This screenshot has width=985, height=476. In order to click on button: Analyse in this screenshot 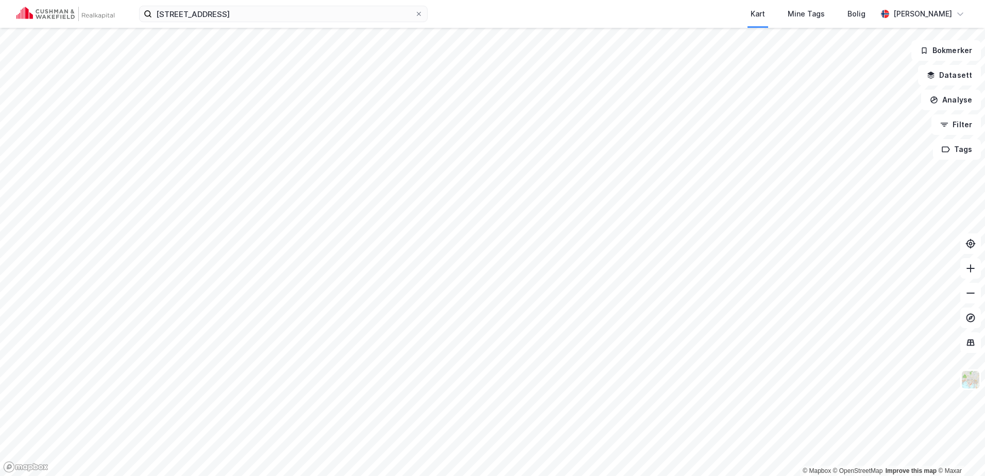, I will do `click(951, 100)`.